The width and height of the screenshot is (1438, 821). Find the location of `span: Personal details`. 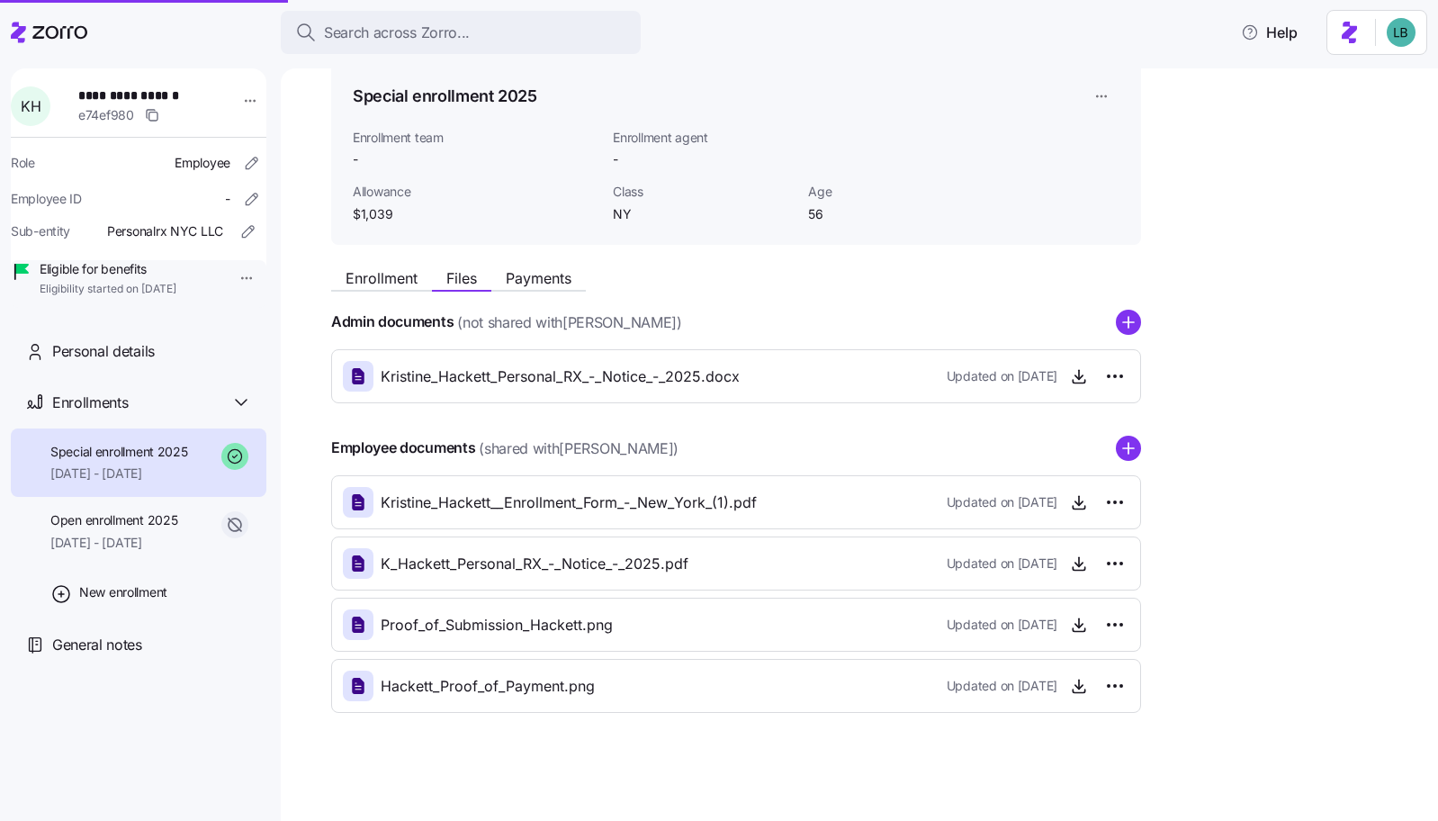

span: Personal details is located at coordinates (104, 351).